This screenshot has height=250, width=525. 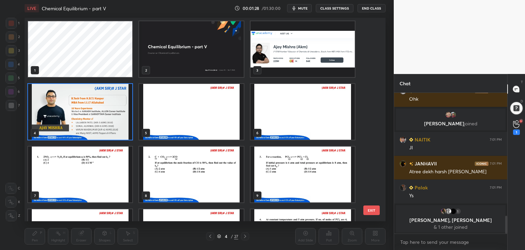 I want to click on img: 8294f7fe596d45de82325e7b7620944a.jpg, so click(x=403, y=187).